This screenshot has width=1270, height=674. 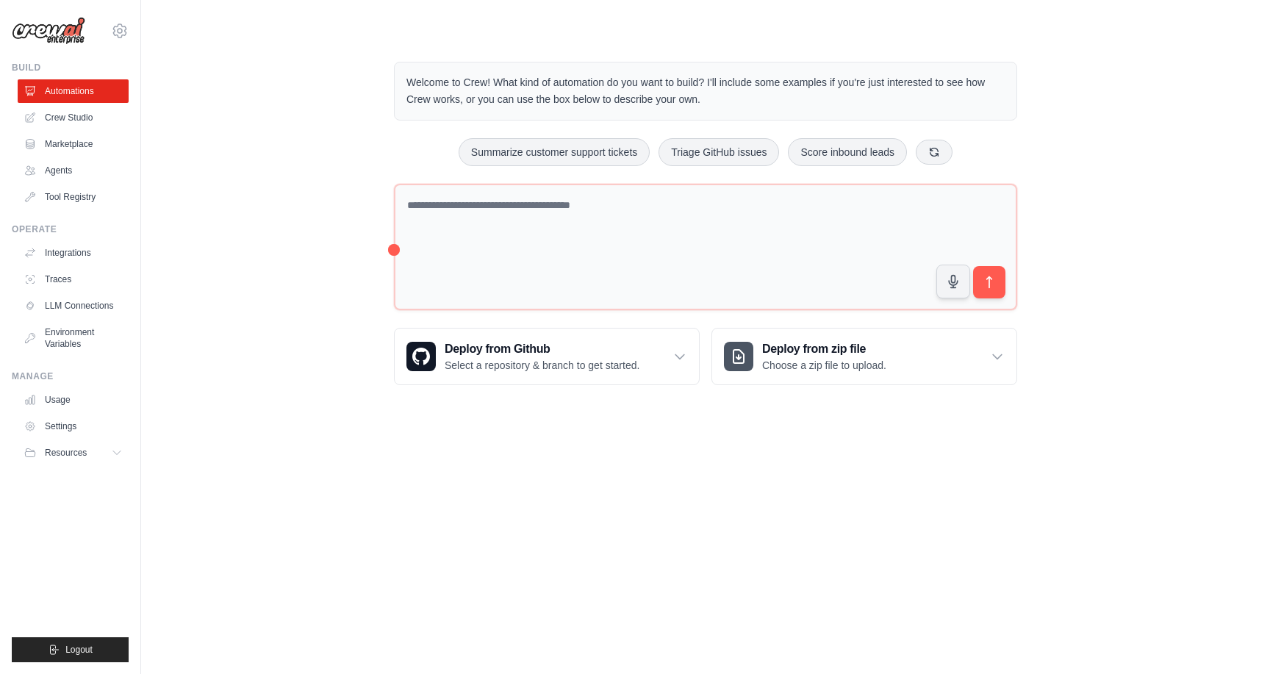 What do you see at coordinates (705, 91) in the screenshot?
I see `p: Welcome to Crew! What kind of automation do you want to build? I'll include some examples if you'...` at bounding box center [705, 91].